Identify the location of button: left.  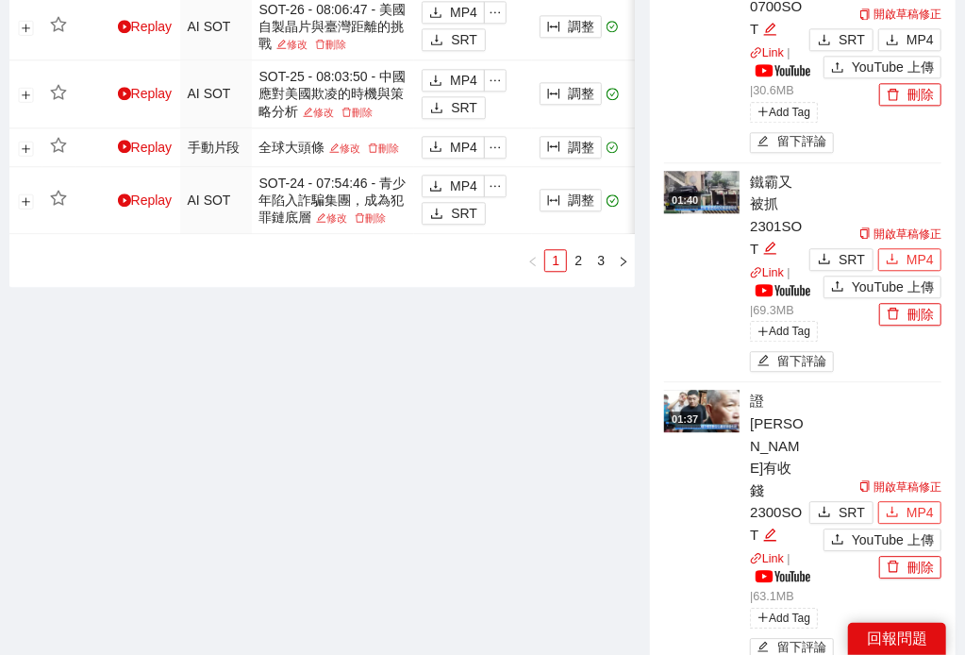
(533, 260).